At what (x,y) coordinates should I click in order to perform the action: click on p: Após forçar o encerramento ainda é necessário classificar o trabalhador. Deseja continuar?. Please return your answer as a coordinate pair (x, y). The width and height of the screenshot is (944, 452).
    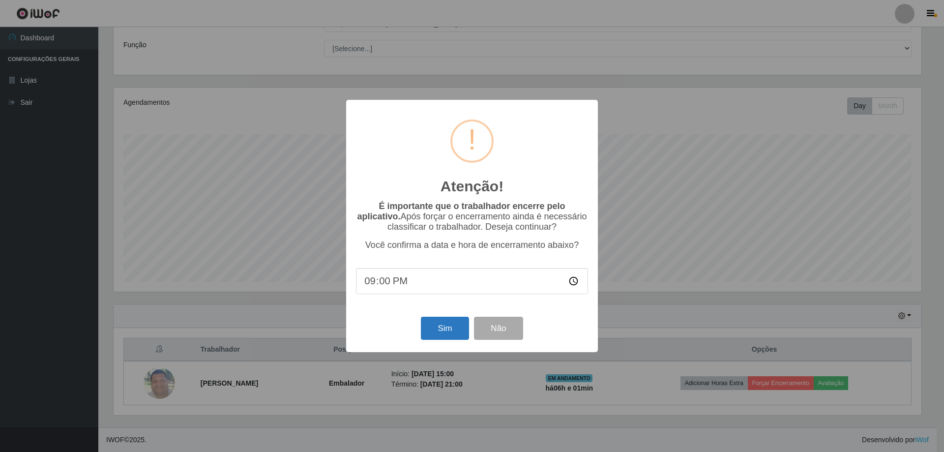
    Looking at the image, I should click on (472, 216).